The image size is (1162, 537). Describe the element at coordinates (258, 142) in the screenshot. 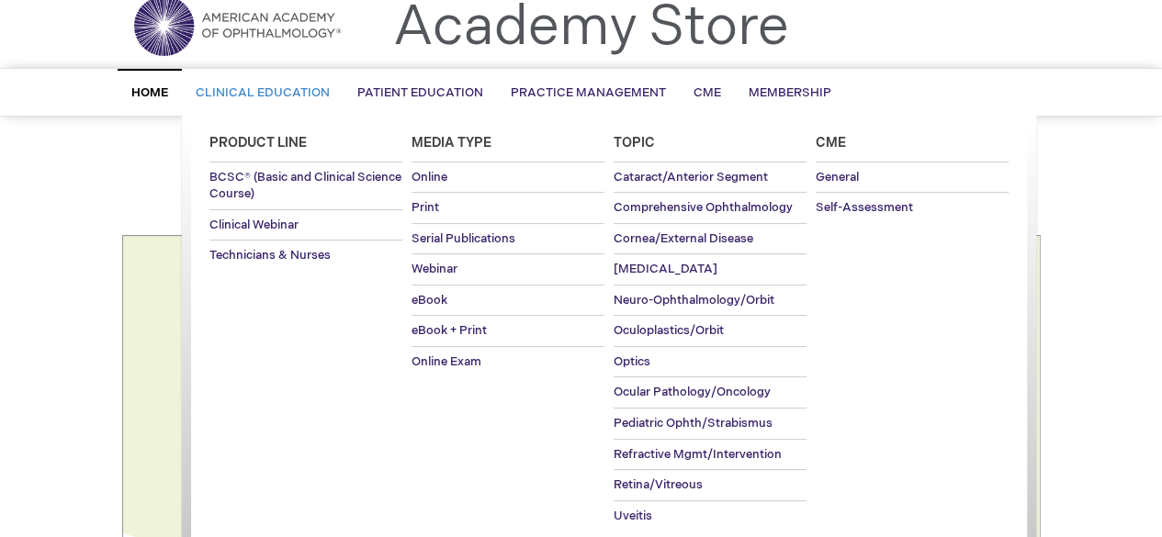

I see `span: Product Line` at that location.